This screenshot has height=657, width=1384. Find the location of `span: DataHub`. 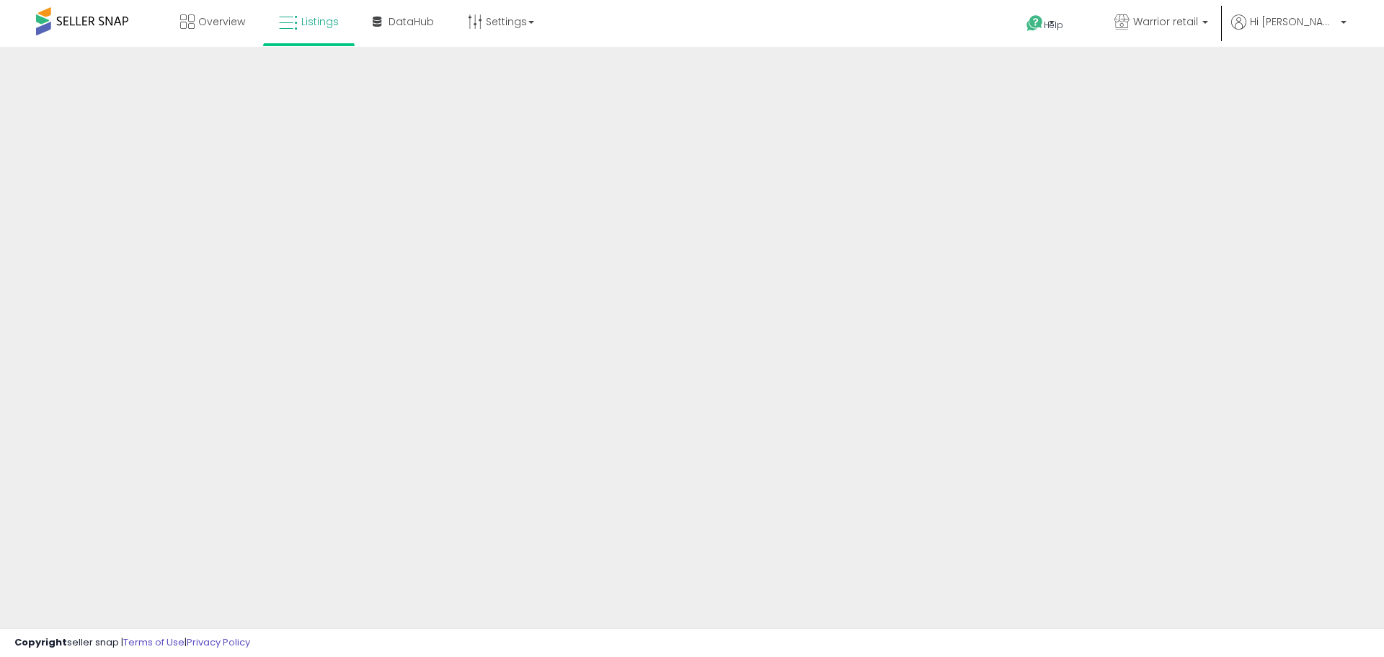

span: DataHub is located at coordinates (411, 22).